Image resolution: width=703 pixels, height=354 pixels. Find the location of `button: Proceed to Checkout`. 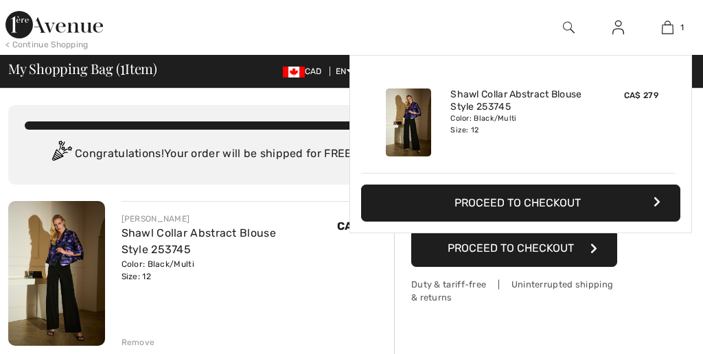

button: Proceed to Checkout is located at coordinates (520, 203).